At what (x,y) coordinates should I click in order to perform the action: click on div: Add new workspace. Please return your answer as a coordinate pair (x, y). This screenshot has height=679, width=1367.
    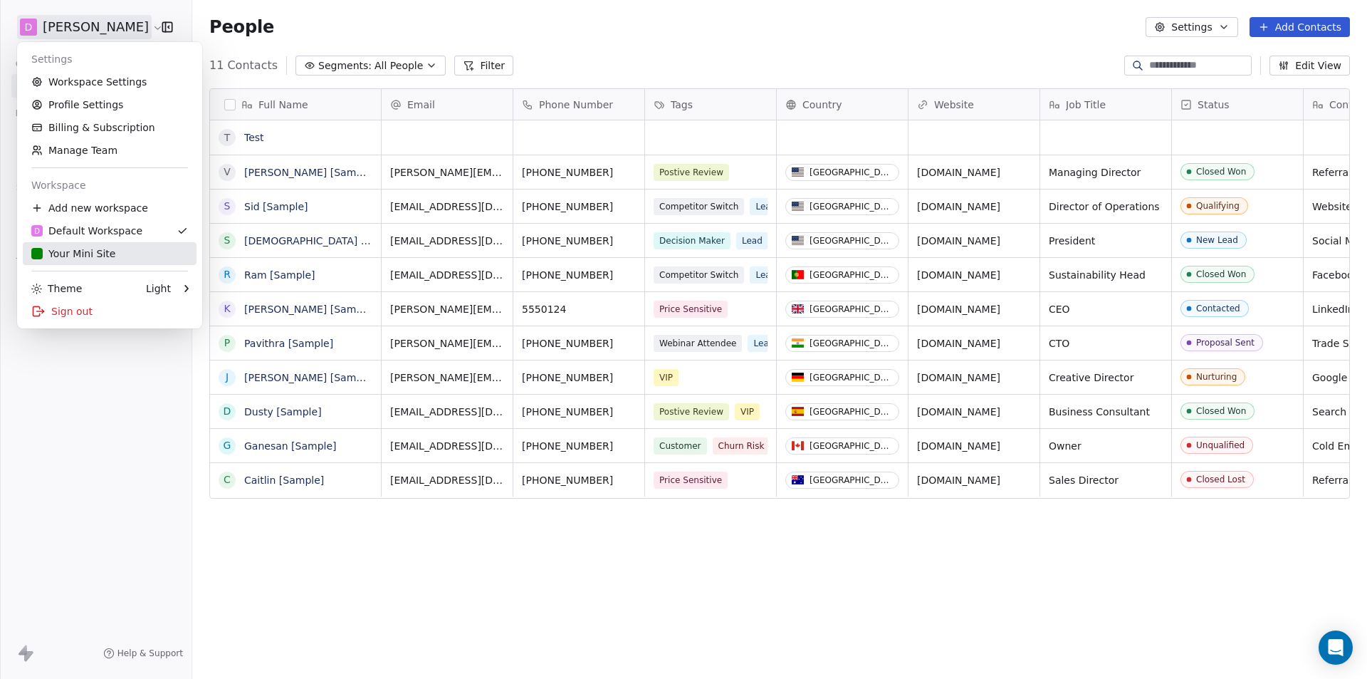
    Looking at the image, I should click on (110, 208).